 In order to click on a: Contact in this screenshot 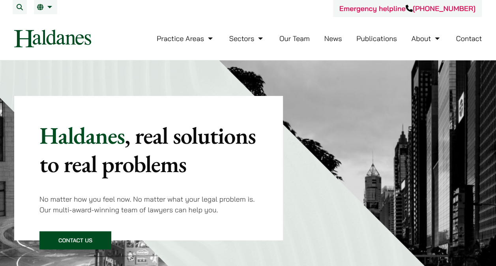, I will do `click(468, 38)`.